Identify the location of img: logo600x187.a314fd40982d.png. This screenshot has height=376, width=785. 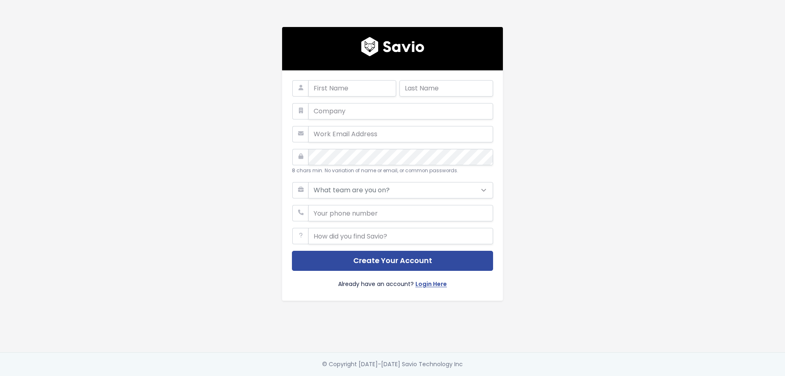
(393, 47).